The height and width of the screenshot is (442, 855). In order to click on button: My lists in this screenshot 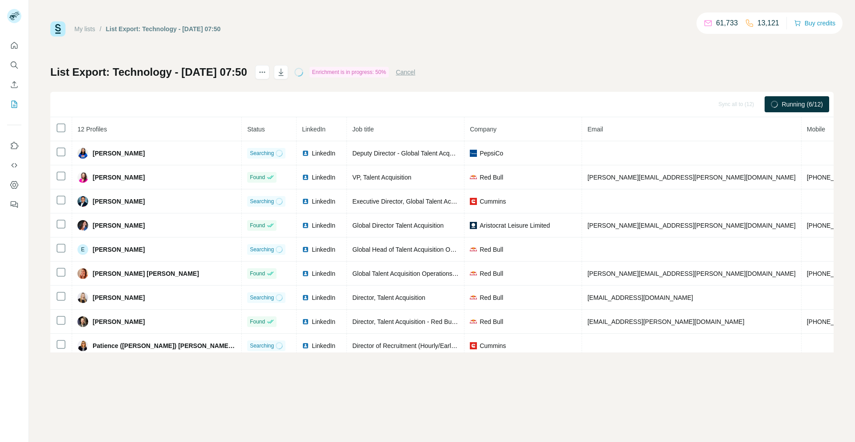, I will do `click(14, 104)`.